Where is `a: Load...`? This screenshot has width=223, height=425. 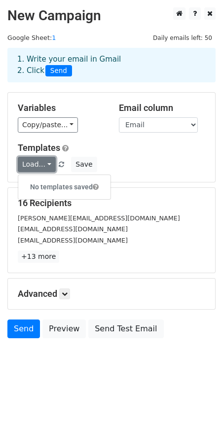
a: Load... is located at coordinates (36, 164).